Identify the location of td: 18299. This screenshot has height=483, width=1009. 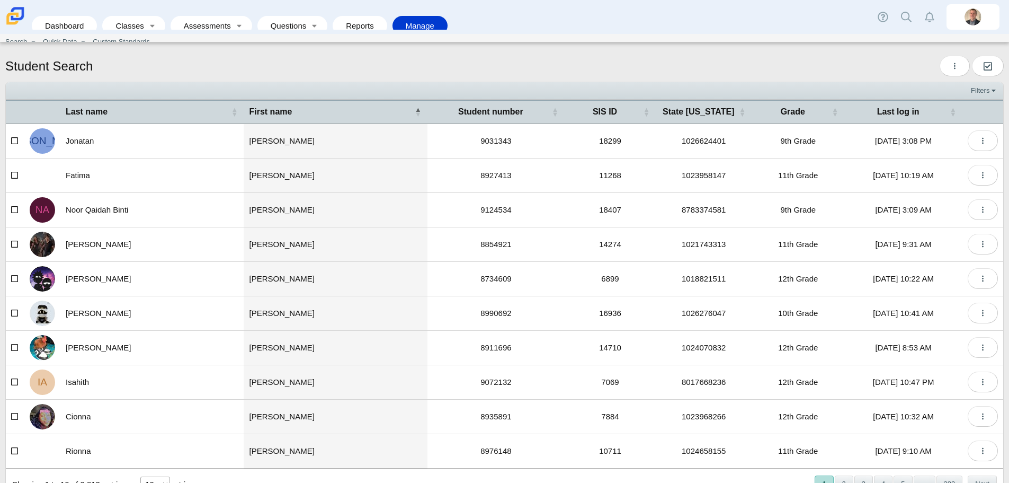
(610, 141).